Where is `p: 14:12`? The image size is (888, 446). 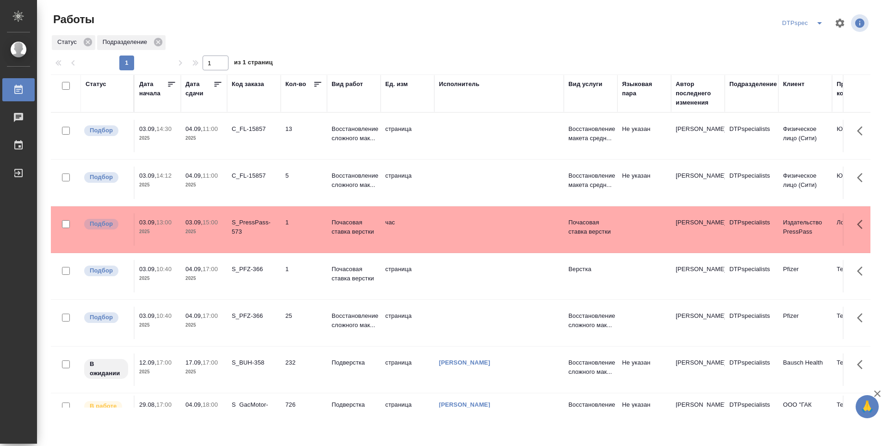
p: 14:12 is located at coordinates (164, 175).